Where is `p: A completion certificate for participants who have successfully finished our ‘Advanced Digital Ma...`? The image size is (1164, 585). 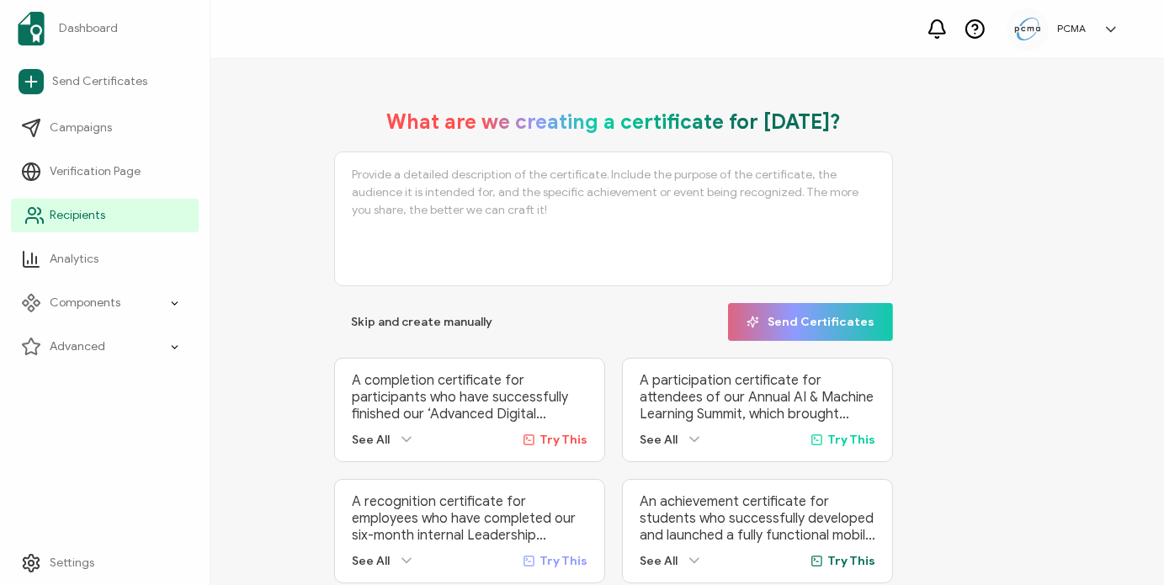 p: A completion certificate for participants who have successfully finished our ‘Advanced Digital Ma... is located at coordinates (470, 397).